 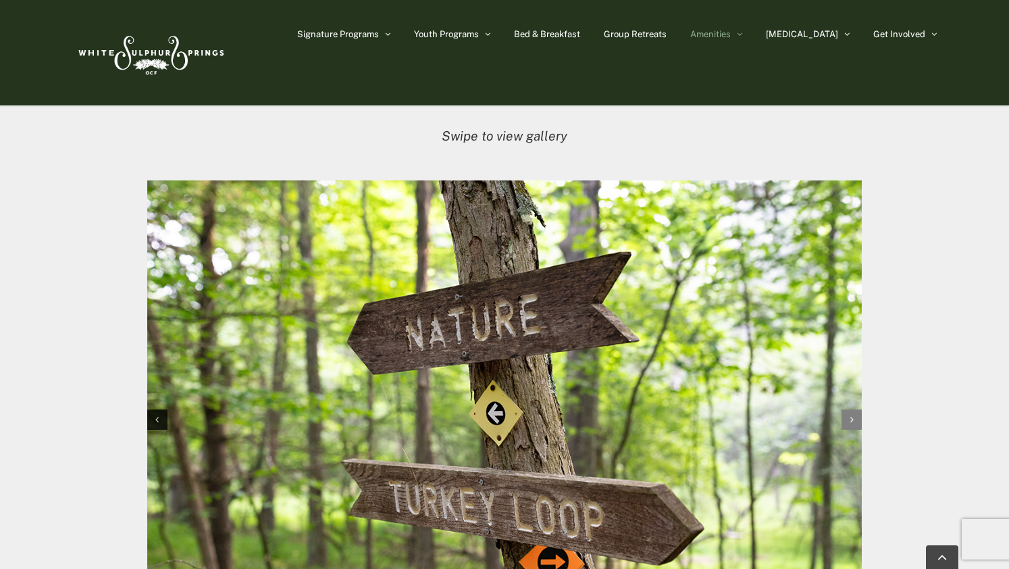 What do you see at coordinates (899, 34) in the screenshot?
I see `span: Get Involved` at bounding box center [899, 34].